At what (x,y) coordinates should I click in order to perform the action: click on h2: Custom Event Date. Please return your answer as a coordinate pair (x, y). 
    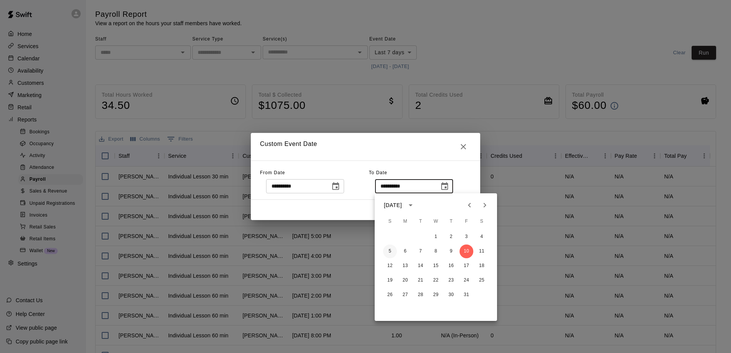
    Looking at the image, I should click on (365, 147).